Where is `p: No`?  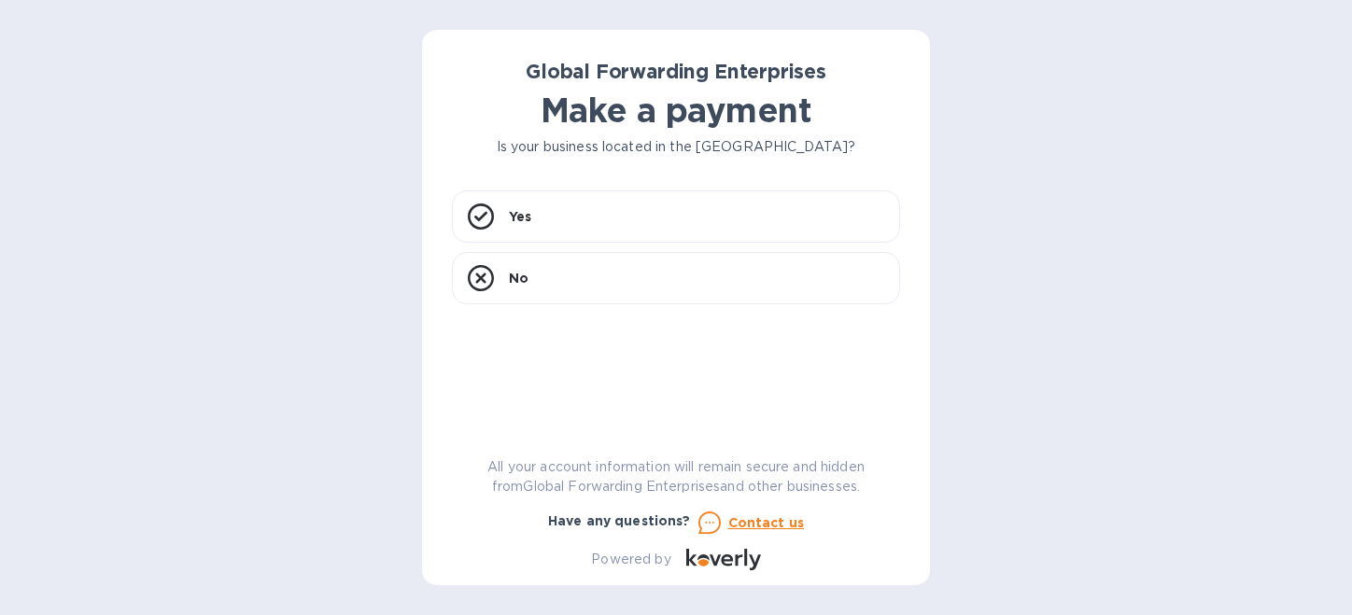 p: No is located at coordinates (518, 278).